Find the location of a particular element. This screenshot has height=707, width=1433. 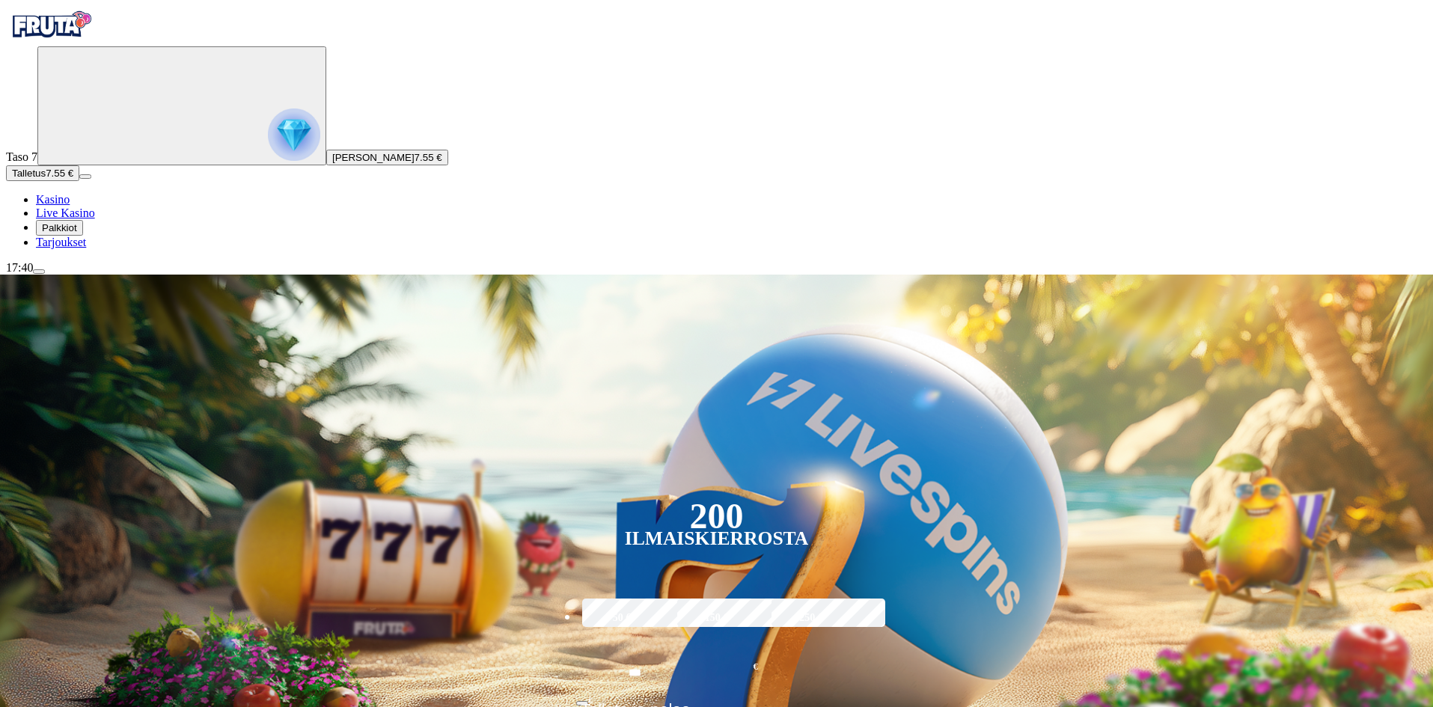

a: Fruta is located at coordinates (51, 39).